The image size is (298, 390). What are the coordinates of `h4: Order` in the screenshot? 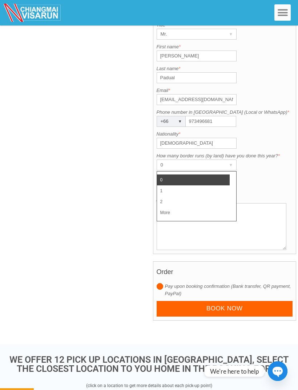 It's located at (224, 274).